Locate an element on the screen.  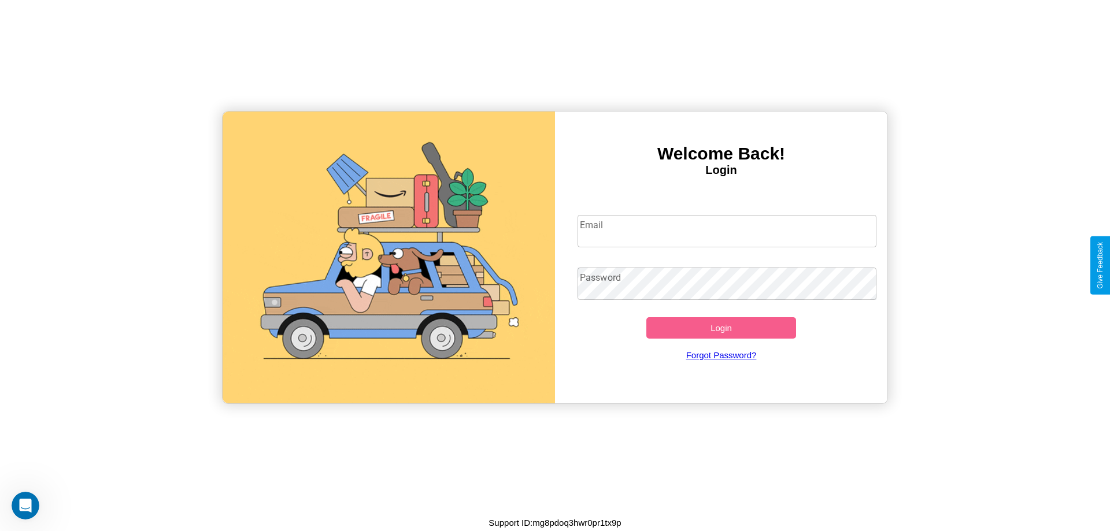
button: Login is located at coordinates (721, 328).